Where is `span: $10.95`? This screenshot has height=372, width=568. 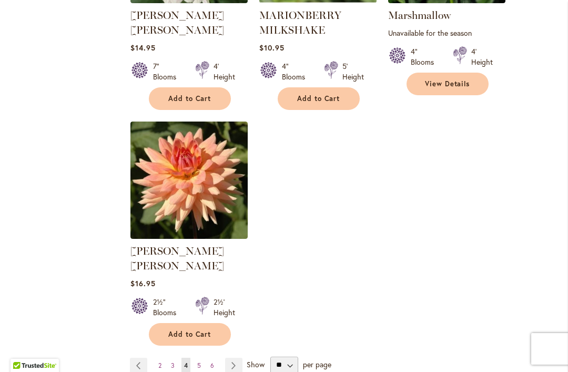 span: $10.95 is located at coordinates (272, 47).